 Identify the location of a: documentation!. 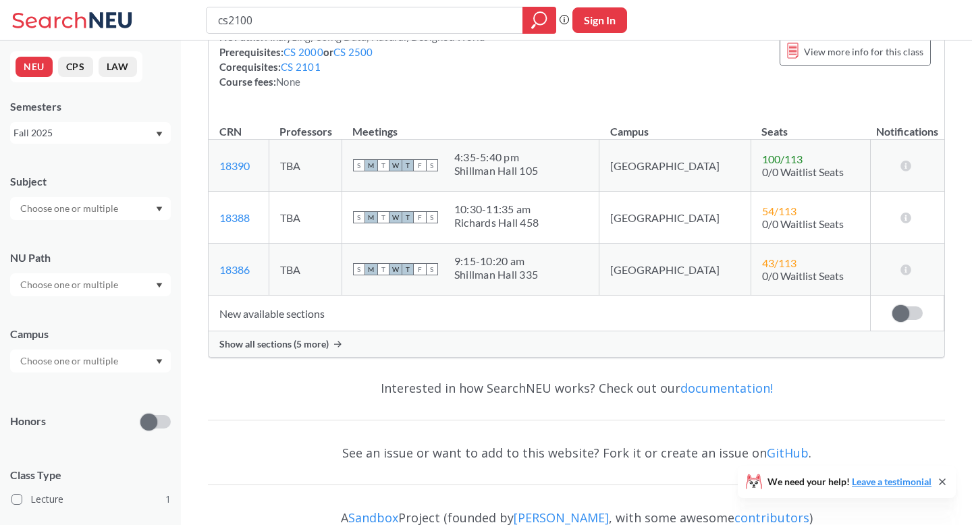
(727, 388).